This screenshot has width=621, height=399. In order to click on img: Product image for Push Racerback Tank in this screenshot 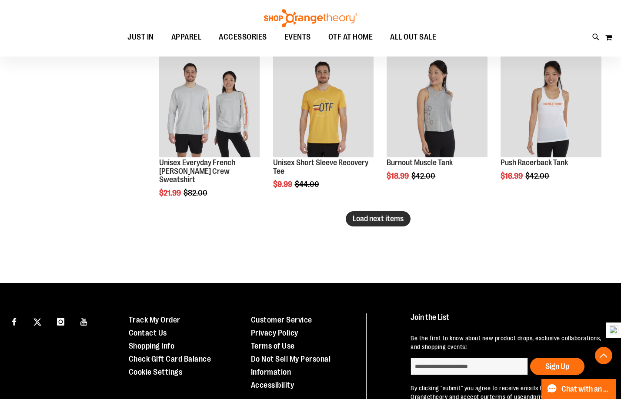, I will do `click(551, 107)`.